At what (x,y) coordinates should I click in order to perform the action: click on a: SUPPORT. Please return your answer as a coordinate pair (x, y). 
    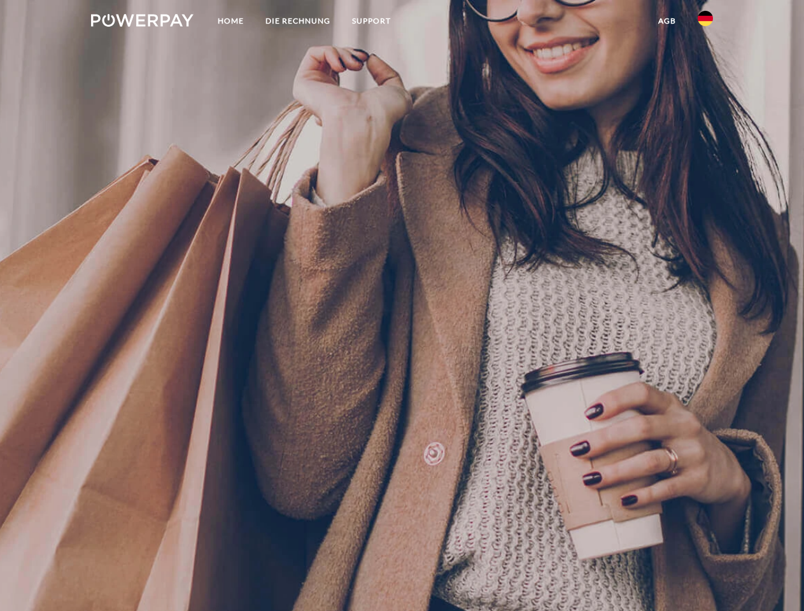
    Looking at the image, I should click on (371, 21).